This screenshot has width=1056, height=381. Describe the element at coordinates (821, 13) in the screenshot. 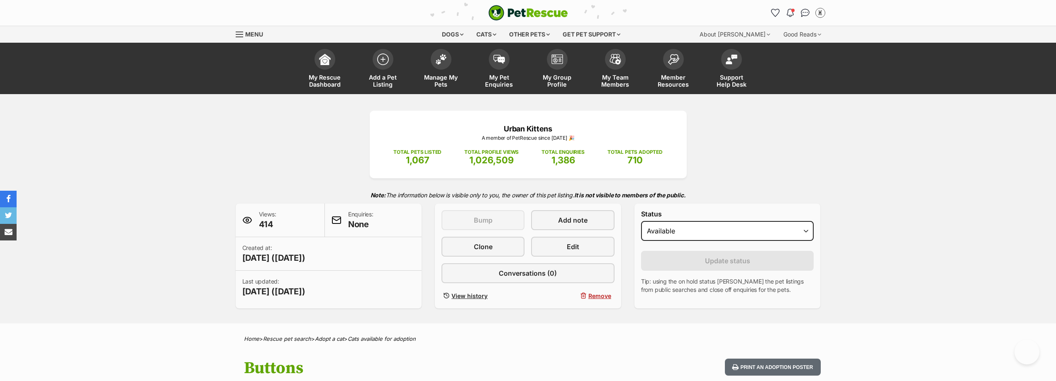

I see `button: My account` at that location.